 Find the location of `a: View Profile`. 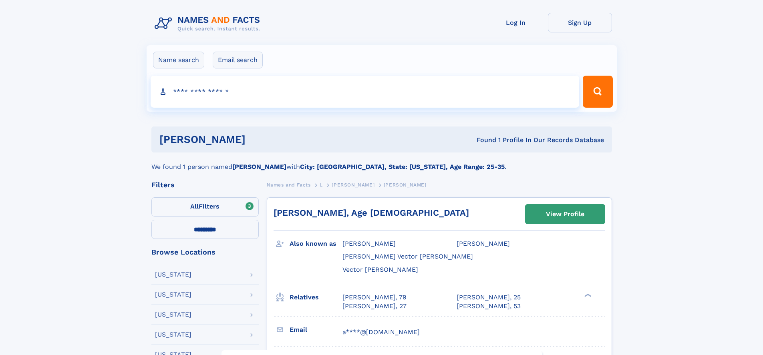

a: View Profile is located at coordinates (566, 214).